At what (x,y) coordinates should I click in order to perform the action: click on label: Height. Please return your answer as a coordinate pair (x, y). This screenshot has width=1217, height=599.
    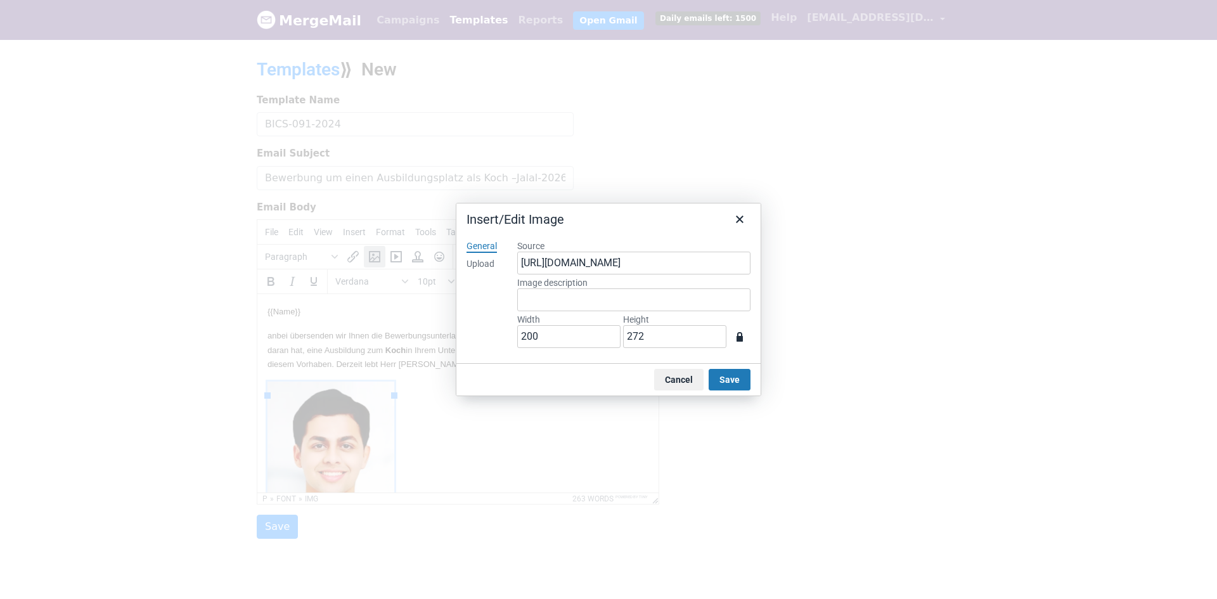
    Looking at the image, I should click on (675, 320).